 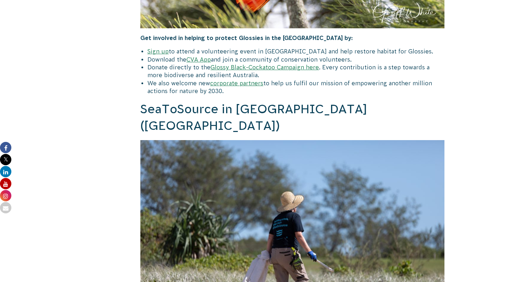 I want to click on li: Download the and join a community of conservation volunteers., so click(x=296, y=59).